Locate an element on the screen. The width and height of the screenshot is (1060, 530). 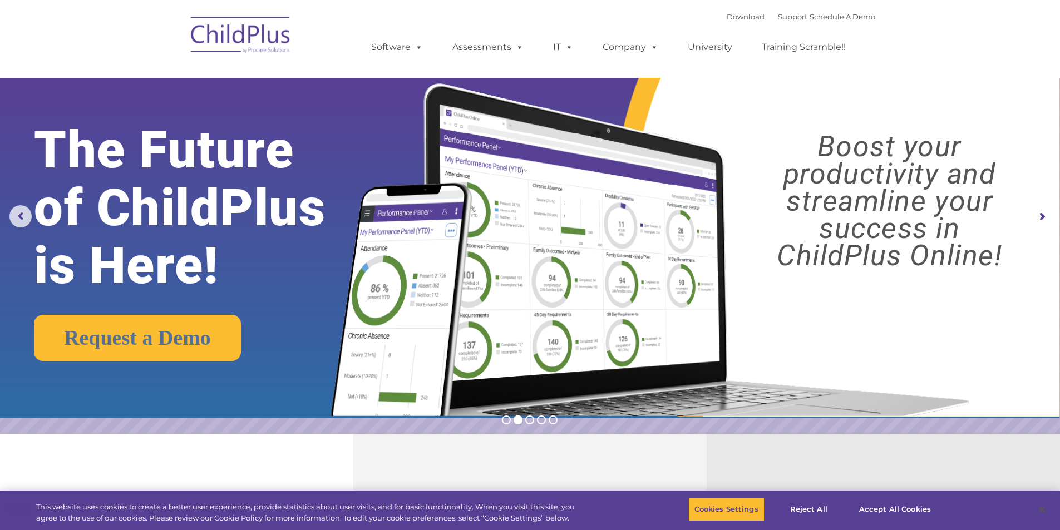
a: Download is located at coordinates (745, 17).